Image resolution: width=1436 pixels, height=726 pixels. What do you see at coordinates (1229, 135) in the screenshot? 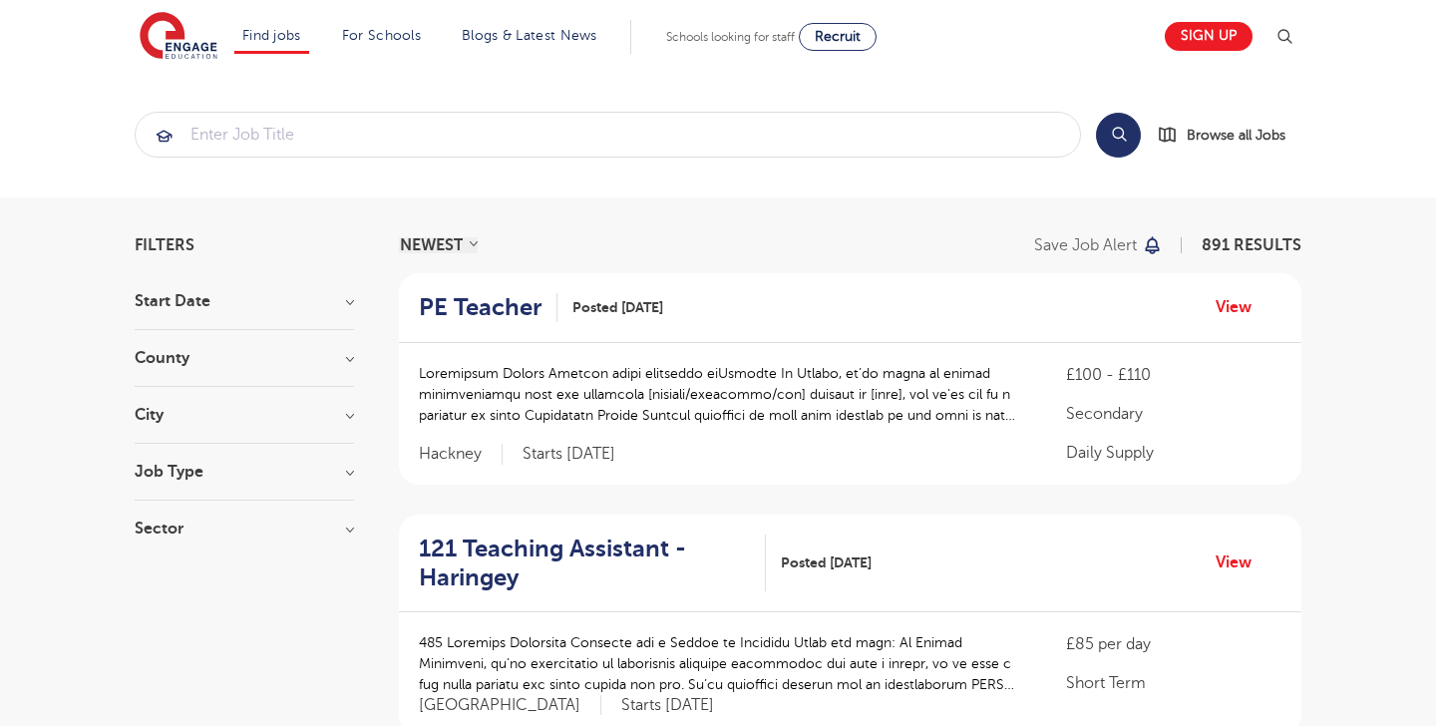
I see `a: Browse all Jobs` at bounding box center [1229, 135].